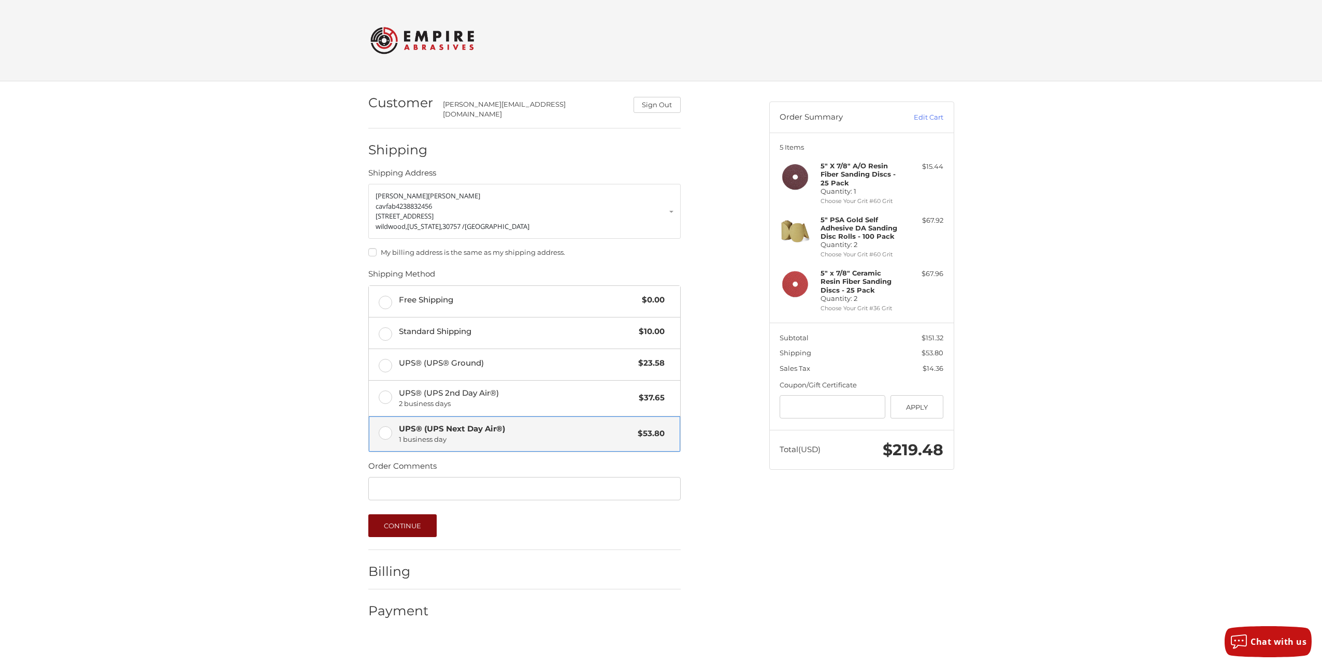  What do you see at coordinates (391, 226) in the screenshot?
I see `span: wildwood,` at bounding box center [391, 226].